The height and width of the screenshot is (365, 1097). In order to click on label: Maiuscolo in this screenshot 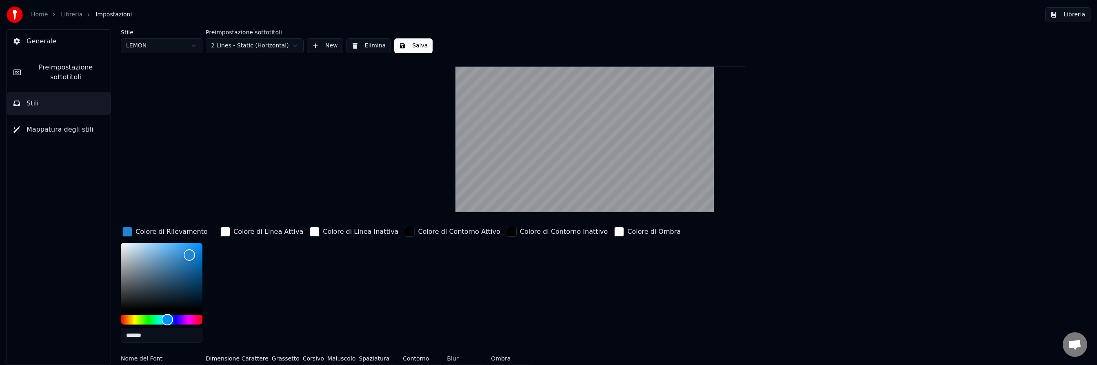, I will do `click(341, 358)`.